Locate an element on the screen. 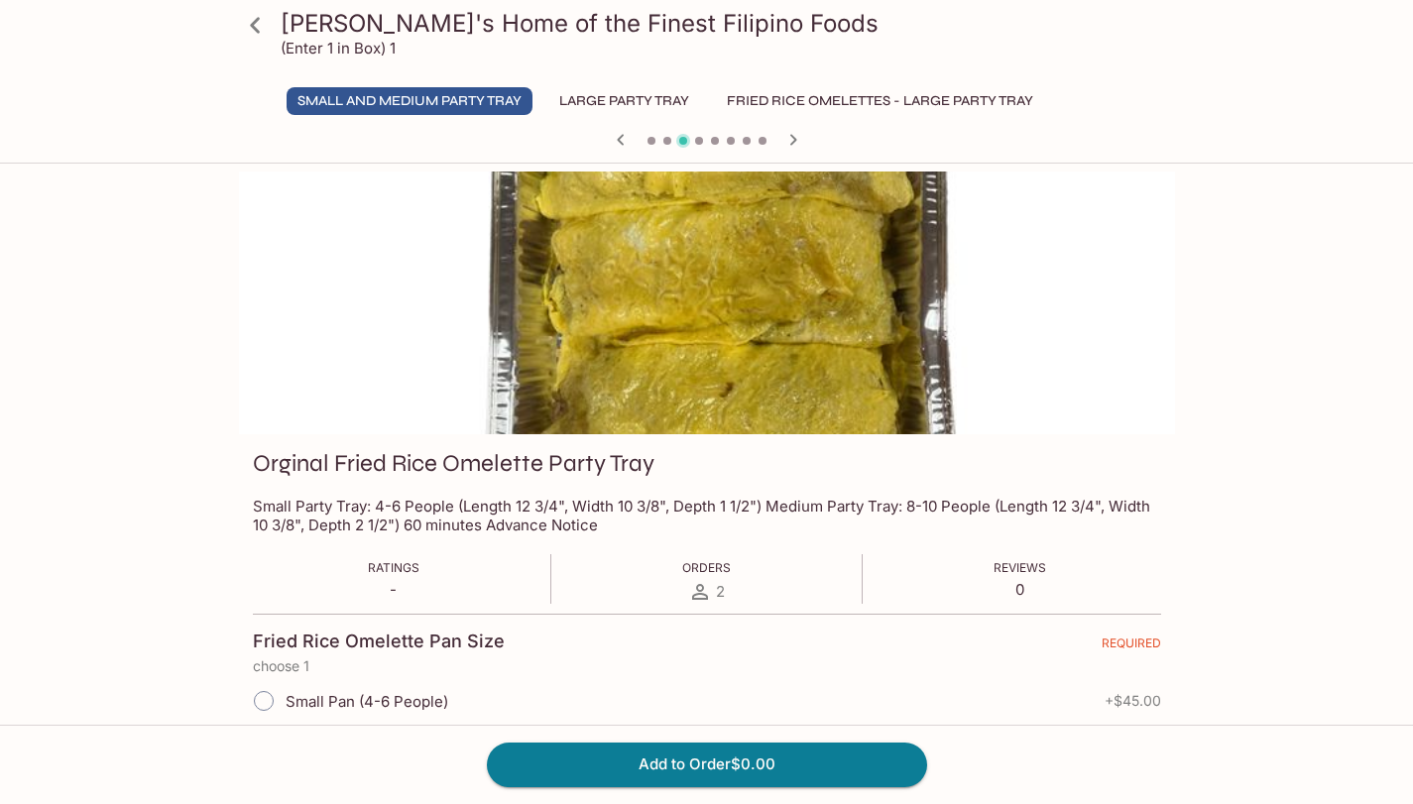 The width and height of the screenshot is (1413, 804). div: Orginal Fried Rice Omelette Party Tray is located at coordinates (707, 302).